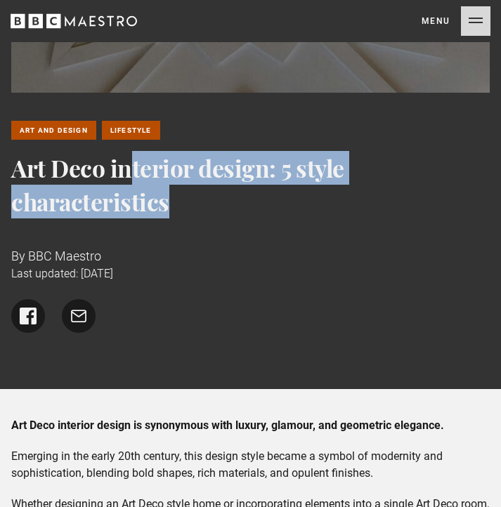  Describe the element at coordinates (456, 21) in the screenshot. I see `button: Toggle navigation` at that location.